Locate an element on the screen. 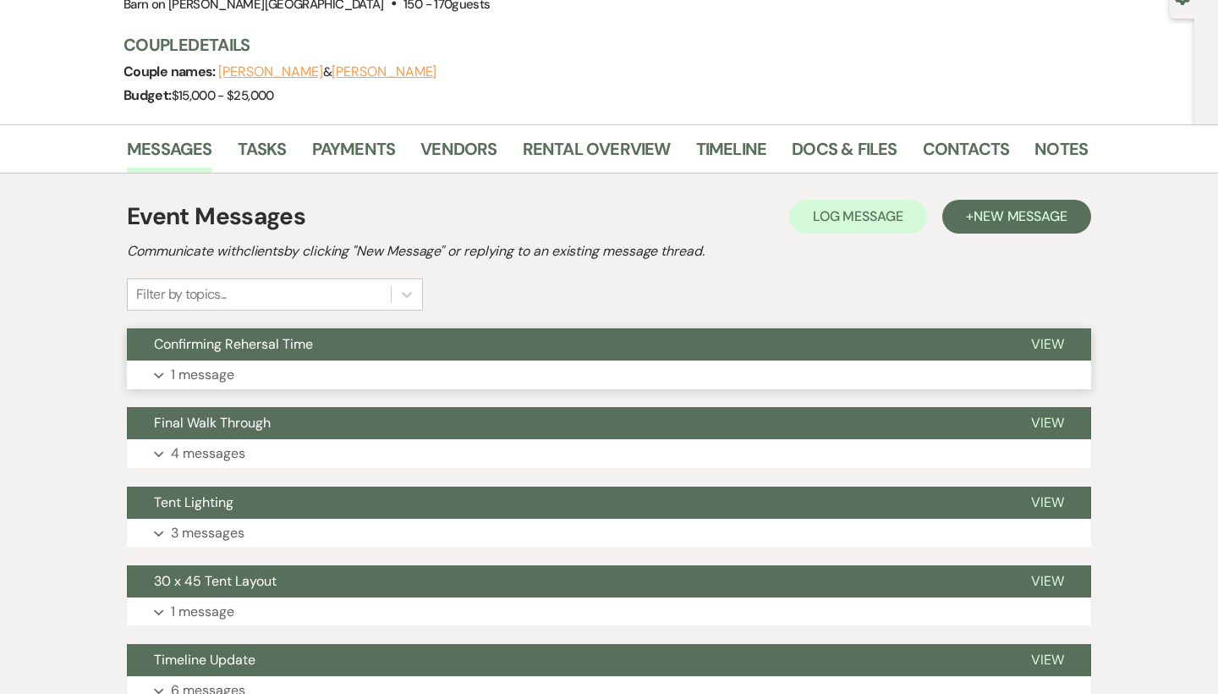  a: Notes is located at coordinates (1061, 154).